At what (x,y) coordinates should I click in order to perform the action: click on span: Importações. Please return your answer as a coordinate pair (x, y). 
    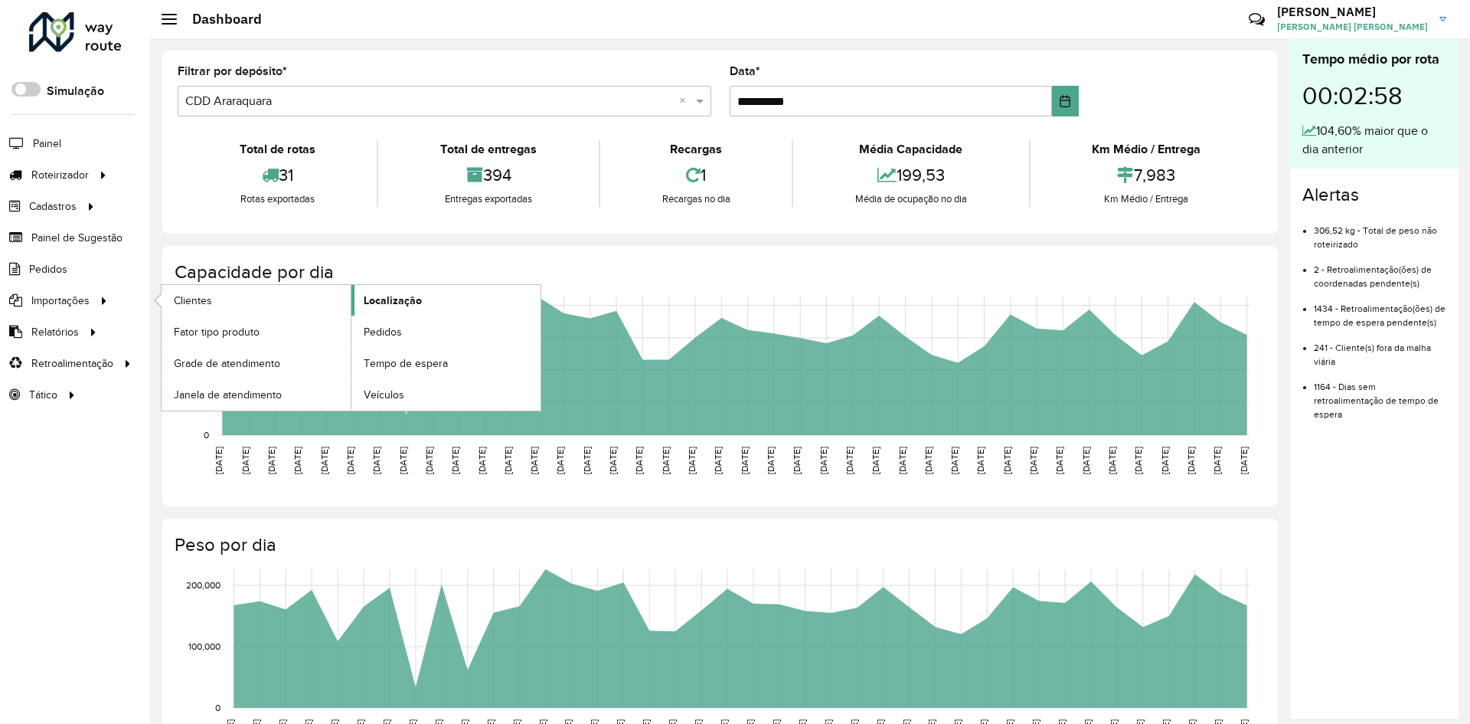
    Looking at the image, I should click on (60, 300).